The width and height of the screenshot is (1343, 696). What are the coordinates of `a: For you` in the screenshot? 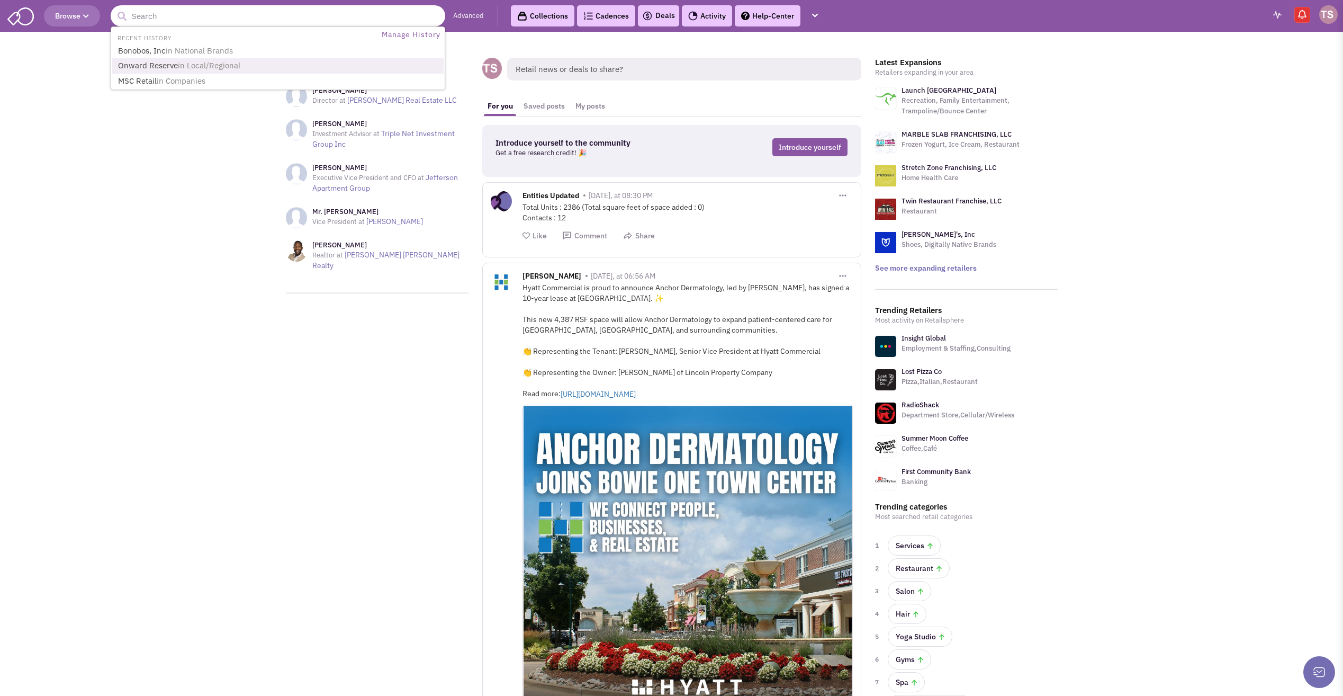 It's located at (500, 106).